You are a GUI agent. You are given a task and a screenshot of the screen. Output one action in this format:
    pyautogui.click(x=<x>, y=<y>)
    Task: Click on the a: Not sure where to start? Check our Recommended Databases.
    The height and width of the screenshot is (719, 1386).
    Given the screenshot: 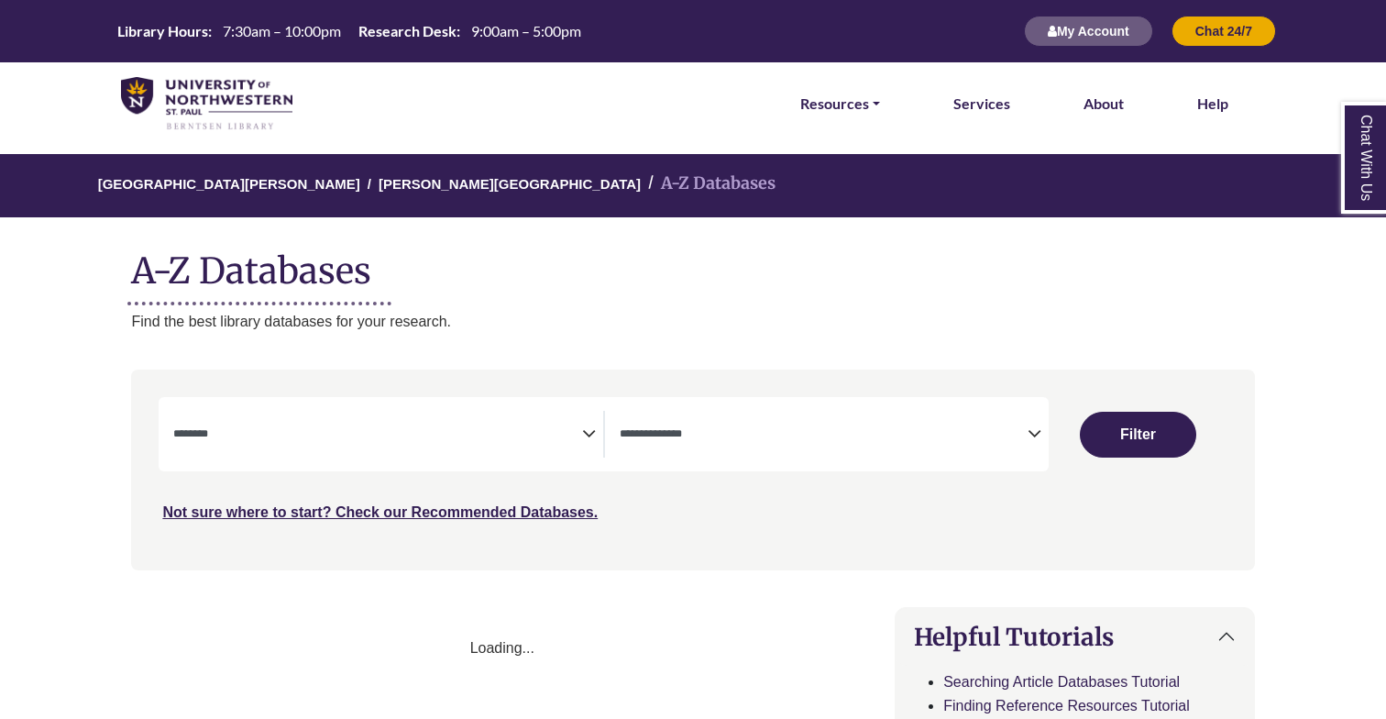 What is the action you would take?
    pyautogui.click(x=379, y=511)
    